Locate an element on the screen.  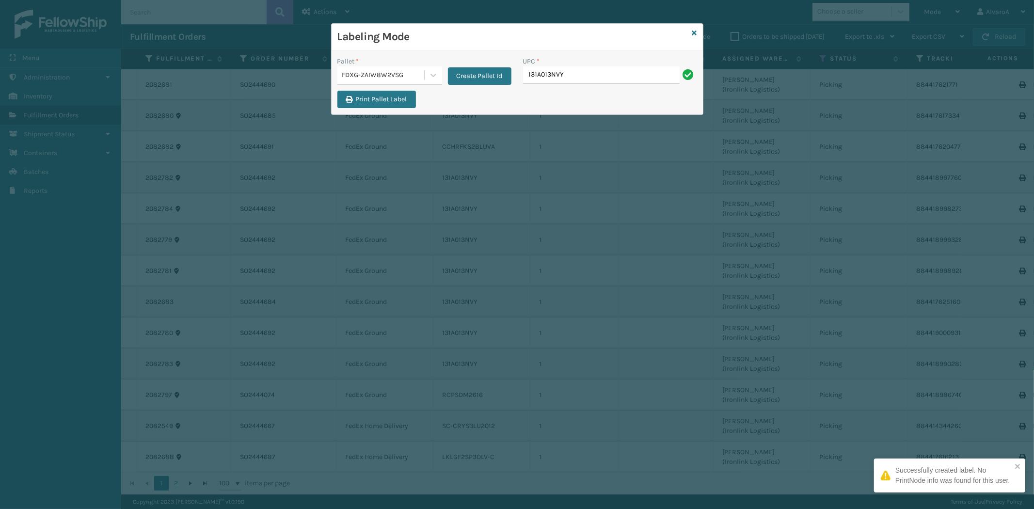
label: Pallet is located at coordinates (348, 61).